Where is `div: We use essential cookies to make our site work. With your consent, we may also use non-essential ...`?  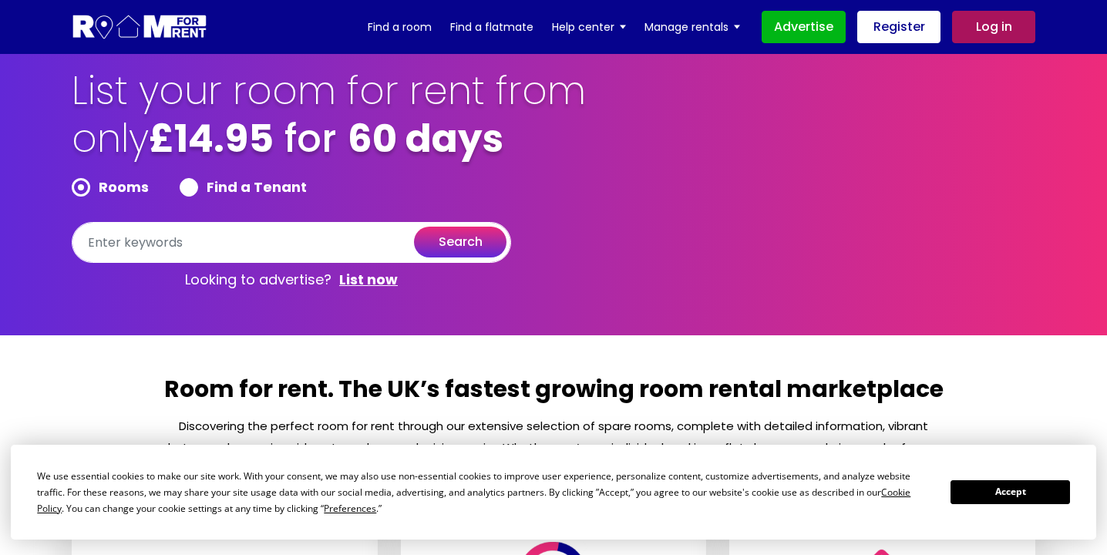
div: We use essential cookies to make our site work. With your consent, we may also use non-essential ... is located at coordinates (484, 492).